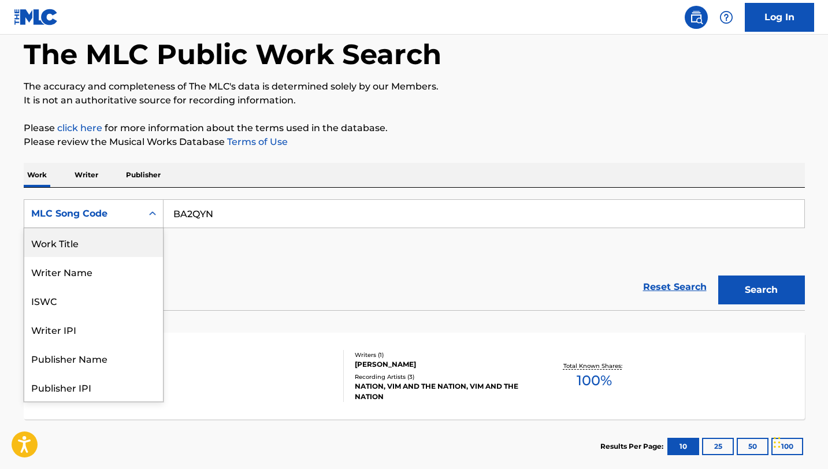 The width and height of the screenshot is (828, 469). Describe the element at coordinates (442, 355) in the screenshot. I see `div: Writers ( 1 )` at that location.